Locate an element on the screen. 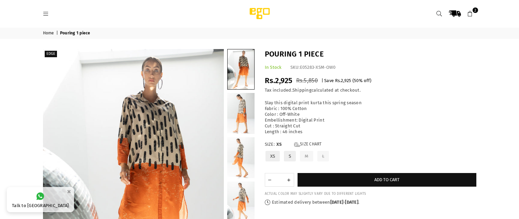 This screenshot has width=519, height=219. img: Ego is located at coordinates (260, 14).